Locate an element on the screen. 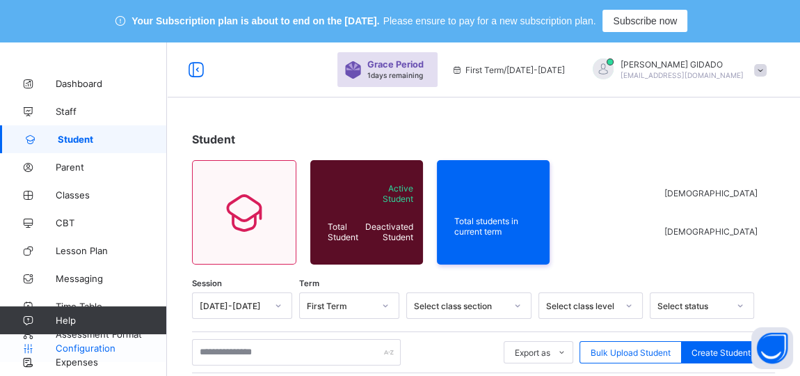  span: Dashboard is located at coordinates (111, 83).